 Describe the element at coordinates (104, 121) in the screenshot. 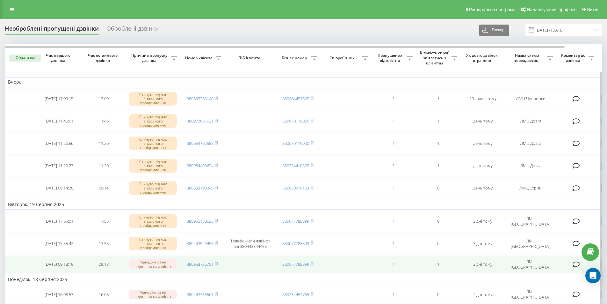

I see `td: 11:46` at that location.